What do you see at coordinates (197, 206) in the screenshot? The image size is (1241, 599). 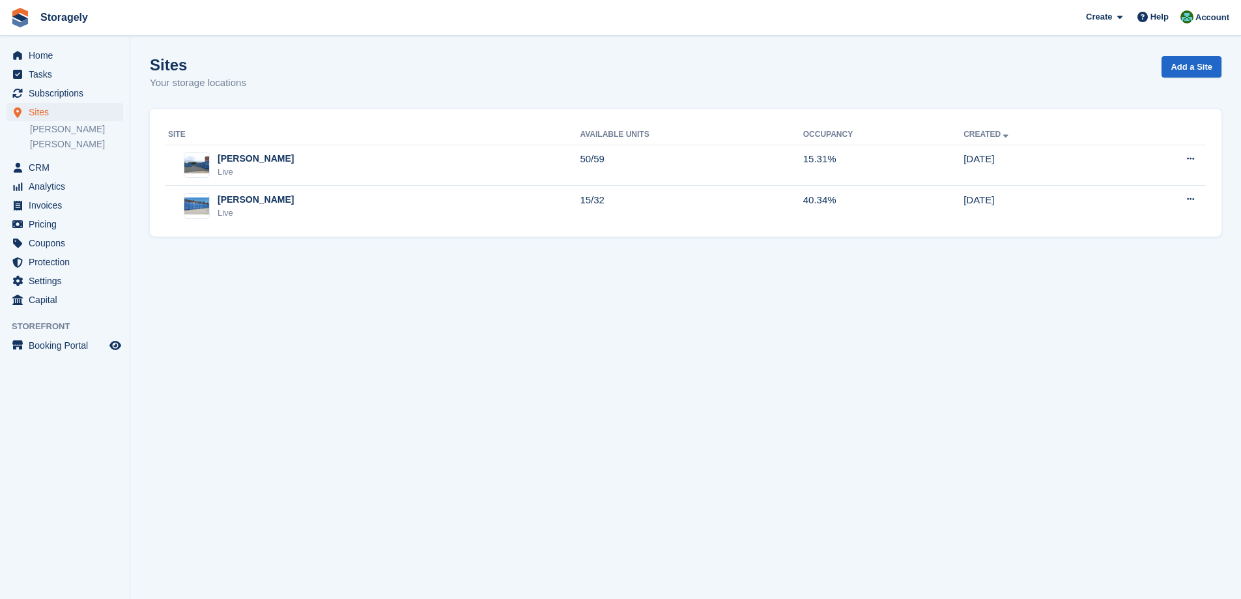 I see `img: Image of Preston site` at bounding box center [197, 206].